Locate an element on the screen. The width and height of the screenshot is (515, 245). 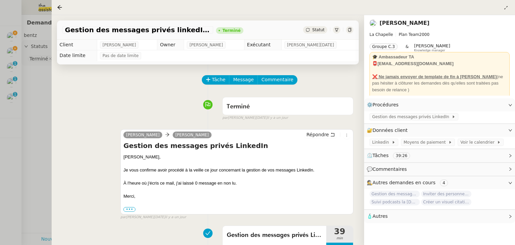
div: Merci, is located at coordinates (237, 196).